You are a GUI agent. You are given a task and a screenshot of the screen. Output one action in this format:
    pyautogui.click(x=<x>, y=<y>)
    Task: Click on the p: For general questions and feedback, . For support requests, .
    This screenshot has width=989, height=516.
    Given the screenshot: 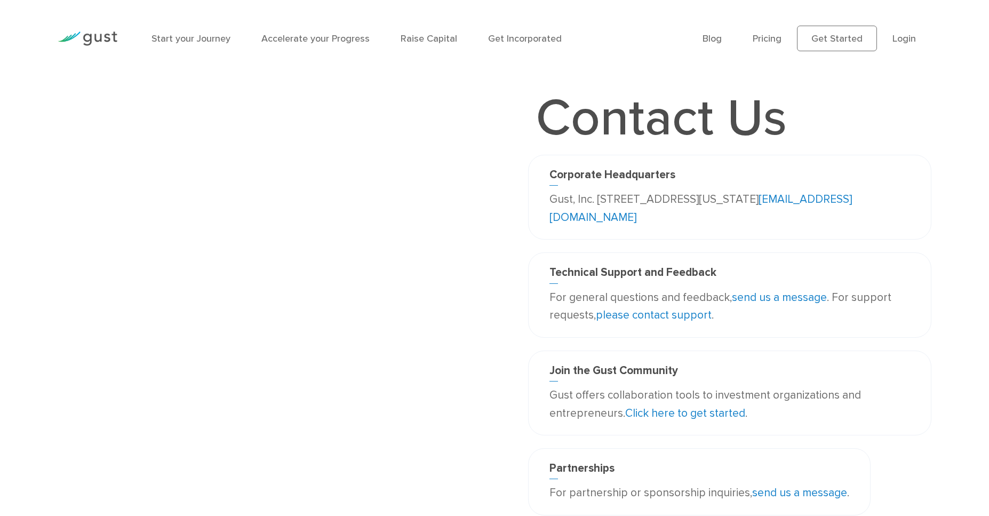 What is the action you would take?
    pyautogui.click(x=730, y=306)
    